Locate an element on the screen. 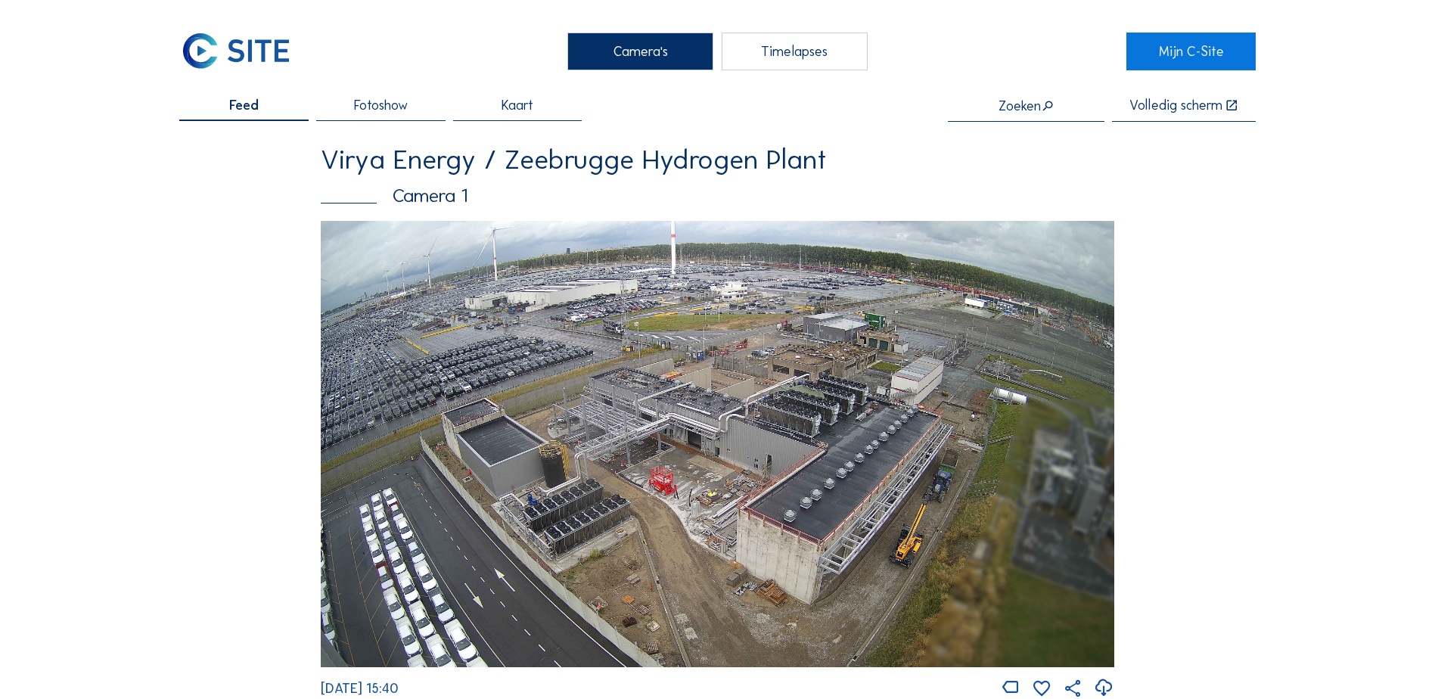 This screenshot has height=699, width=1435. div: Camera's is located at coordinates (640, 51).